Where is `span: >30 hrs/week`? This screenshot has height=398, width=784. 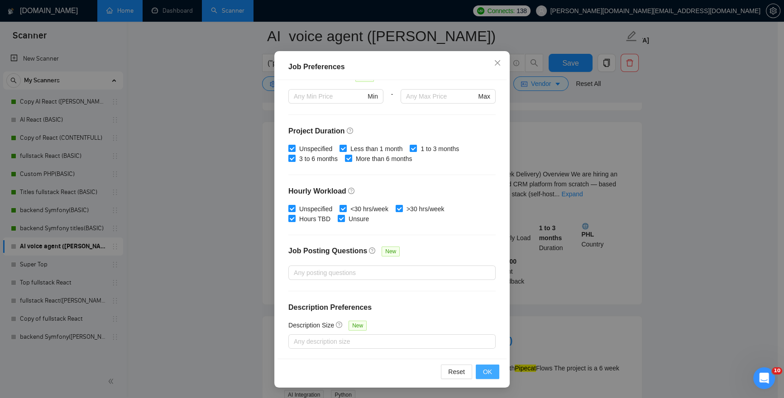
span: >30 hrs/week is located at coordinates (425, 209).